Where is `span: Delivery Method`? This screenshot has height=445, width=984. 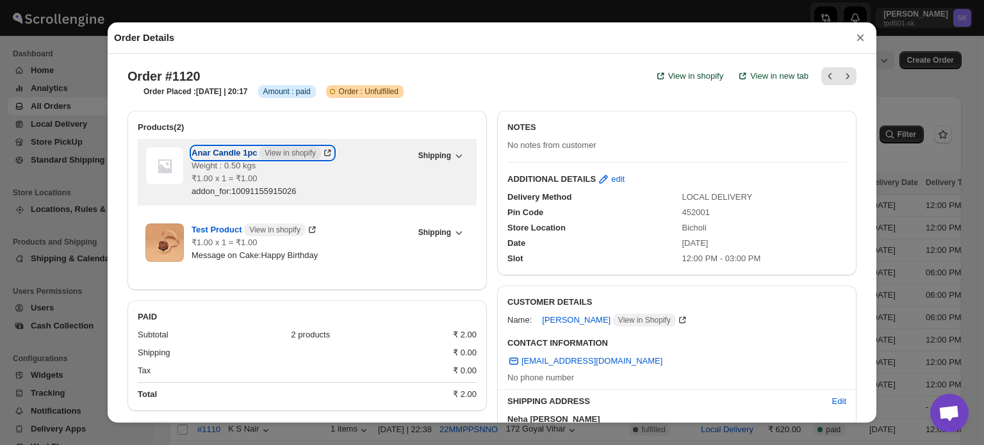
span: Delivery Method is located at coordinates (539, 197).